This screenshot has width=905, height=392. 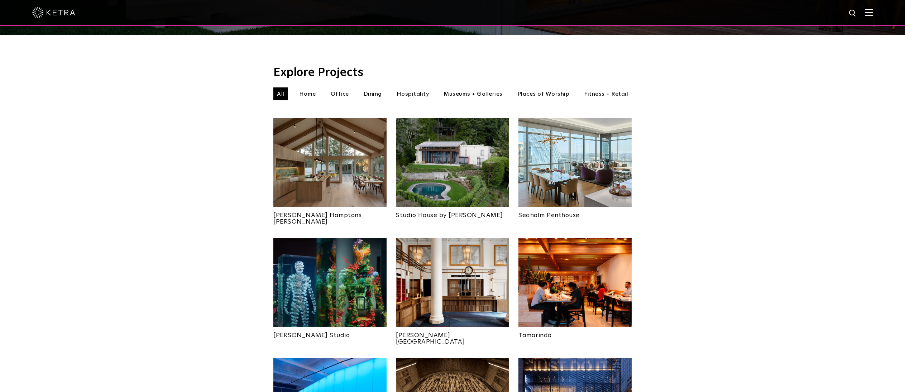 I want to click on img: An aerial view of Olson Kundig's Studio House in Seattle, so click(x=453, y=163).